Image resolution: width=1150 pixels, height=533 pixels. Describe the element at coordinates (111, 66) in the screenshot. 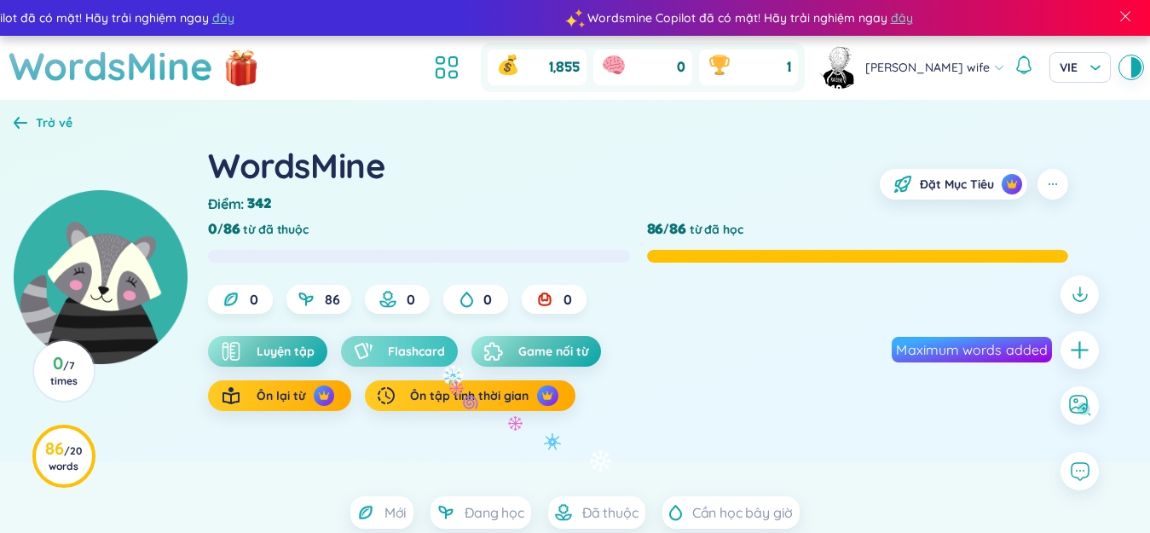

I see `a: WordsMine` at that location.